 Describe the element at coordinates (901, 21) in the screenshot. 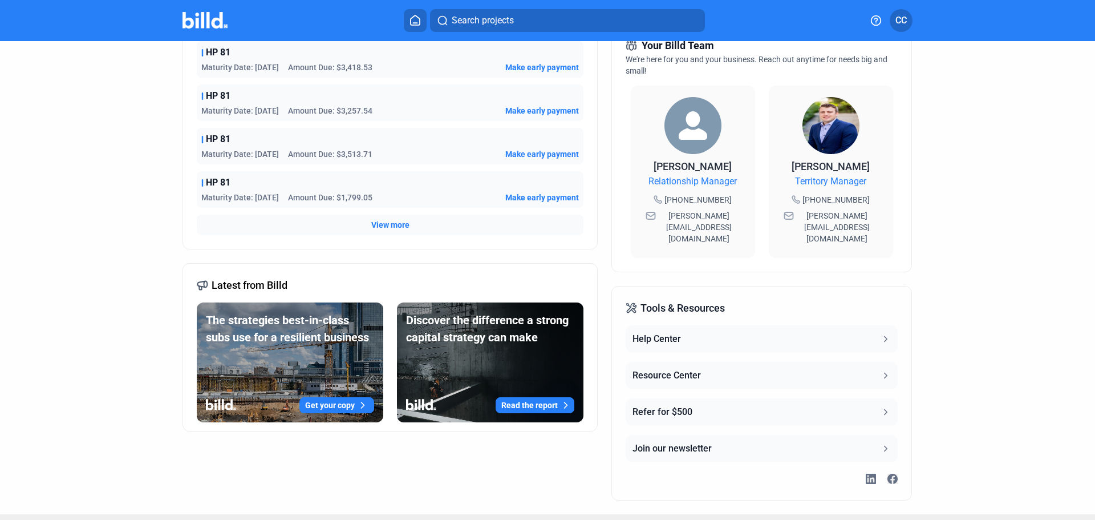

I see `span: CC` at that location.